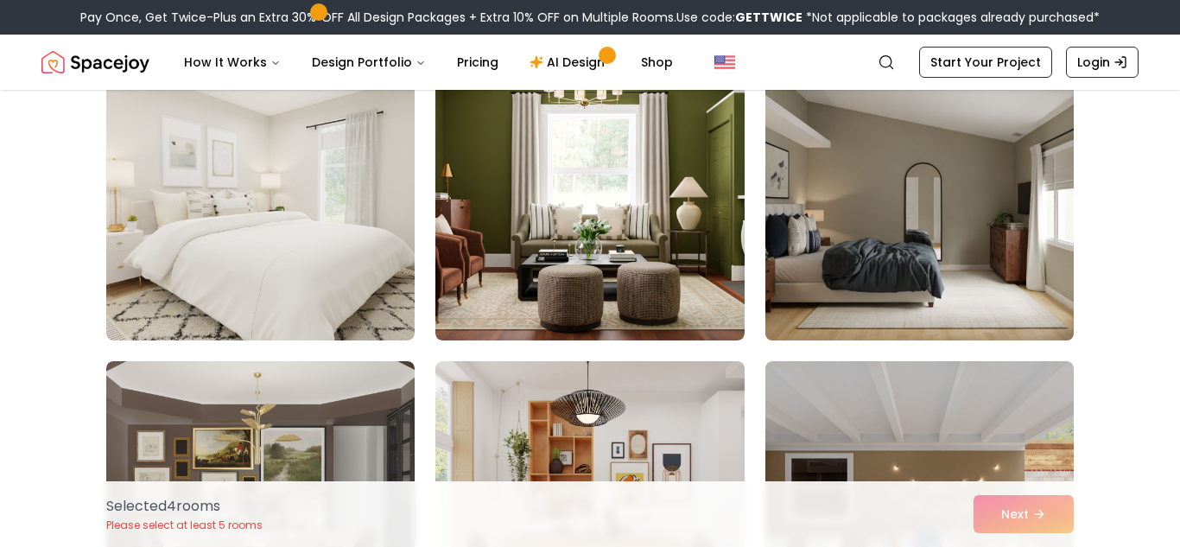 The width and height of the screenshot is (1180, 547). I want to click on span: *Not applicable to packages already purchased*, so click(951, 17).